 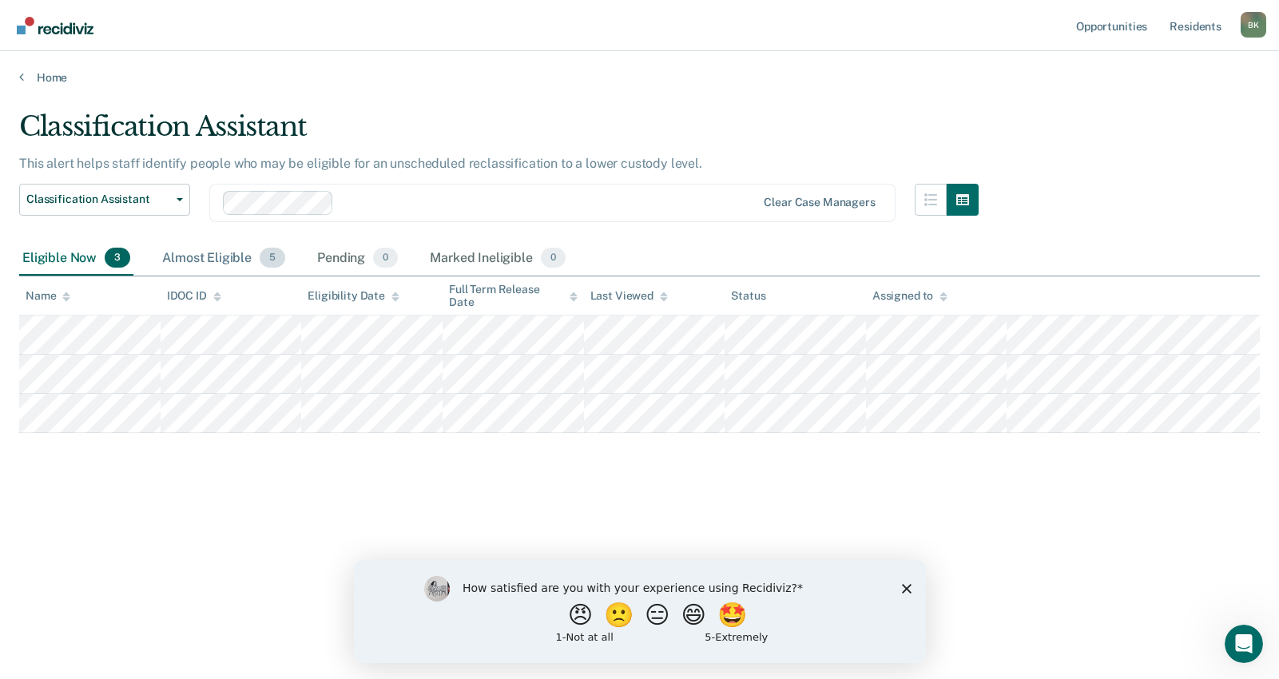 I want to click on span: 5, so click(x=272, y=258).